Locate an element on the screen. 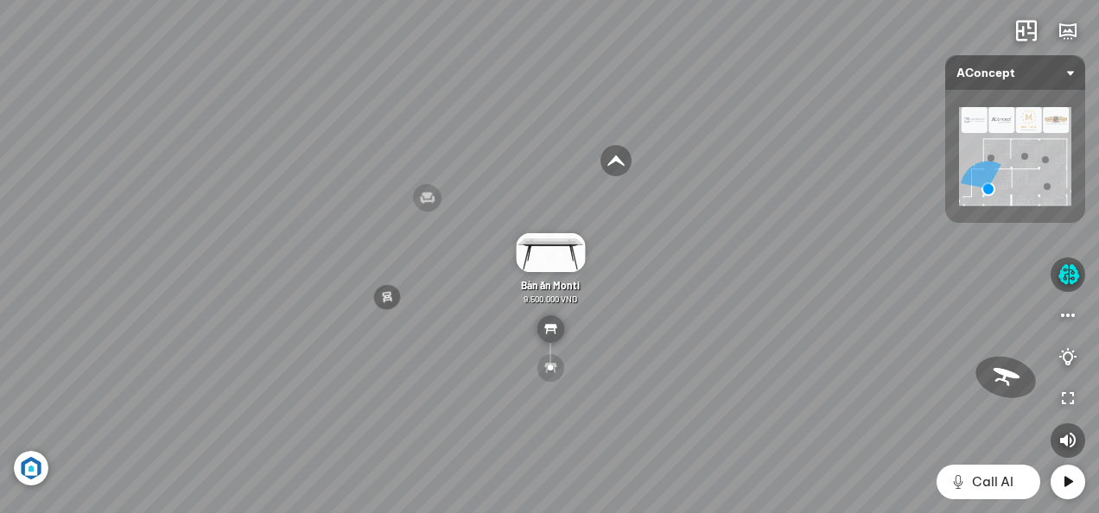 The image size is (1099, 513). img: table_YREKD739JCN6.svg is located at coordinates (550, 329).